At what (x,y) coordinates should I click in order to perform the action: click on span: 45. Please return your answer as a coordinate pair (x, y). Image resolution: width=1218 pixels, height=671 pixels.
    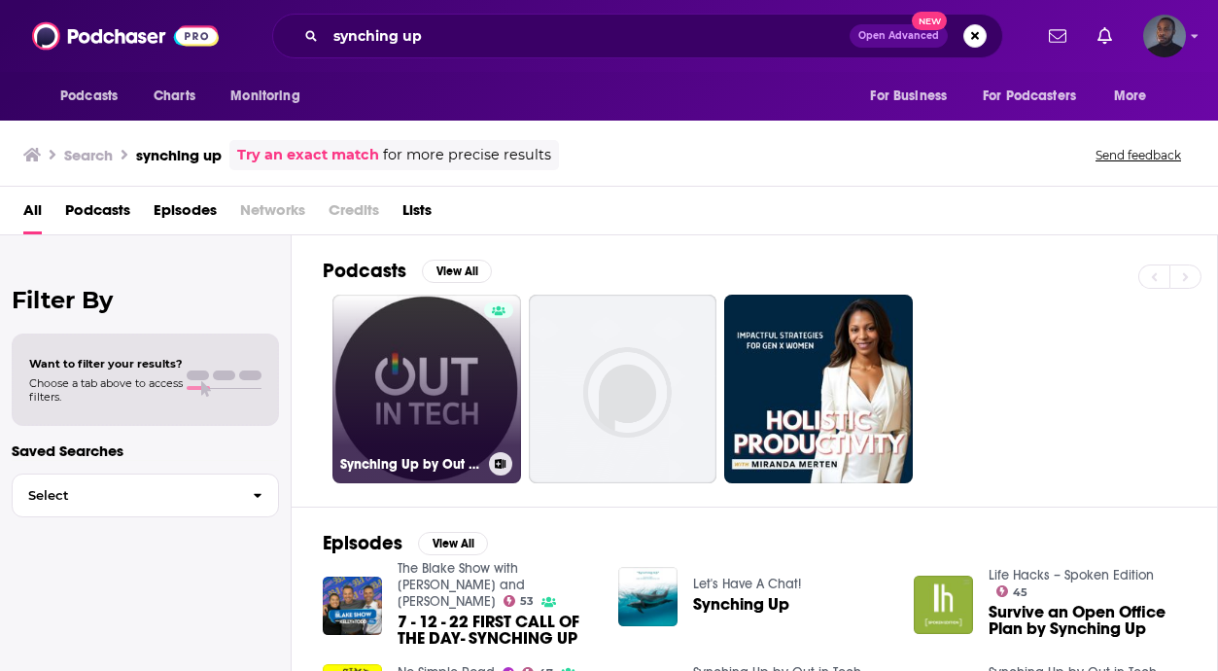
    Looking at the image, I should click on (1020, 592).